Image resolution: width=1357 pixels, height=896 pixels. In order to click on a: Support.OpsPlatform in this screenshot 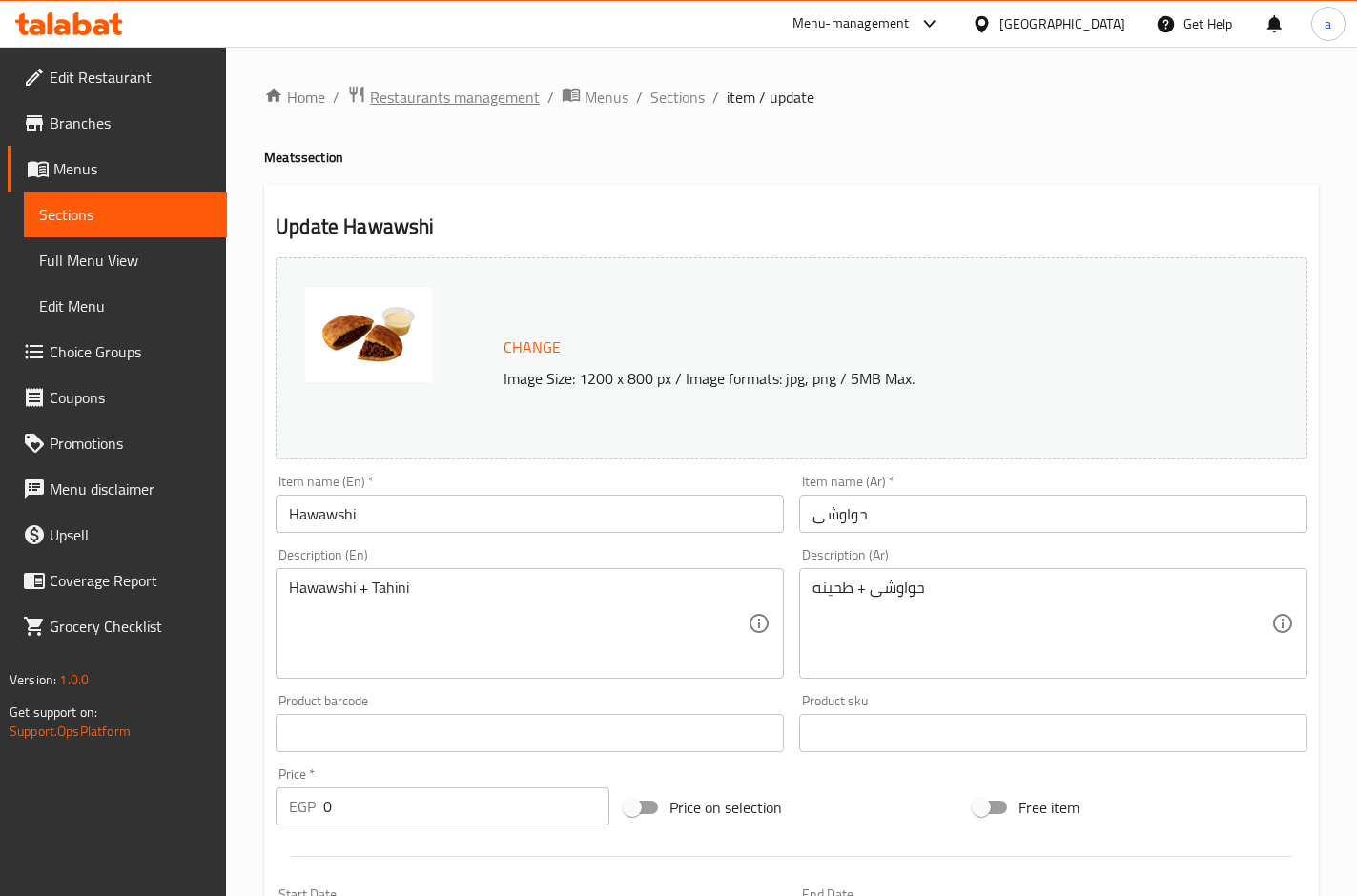, I will do `click(70, 731)`.